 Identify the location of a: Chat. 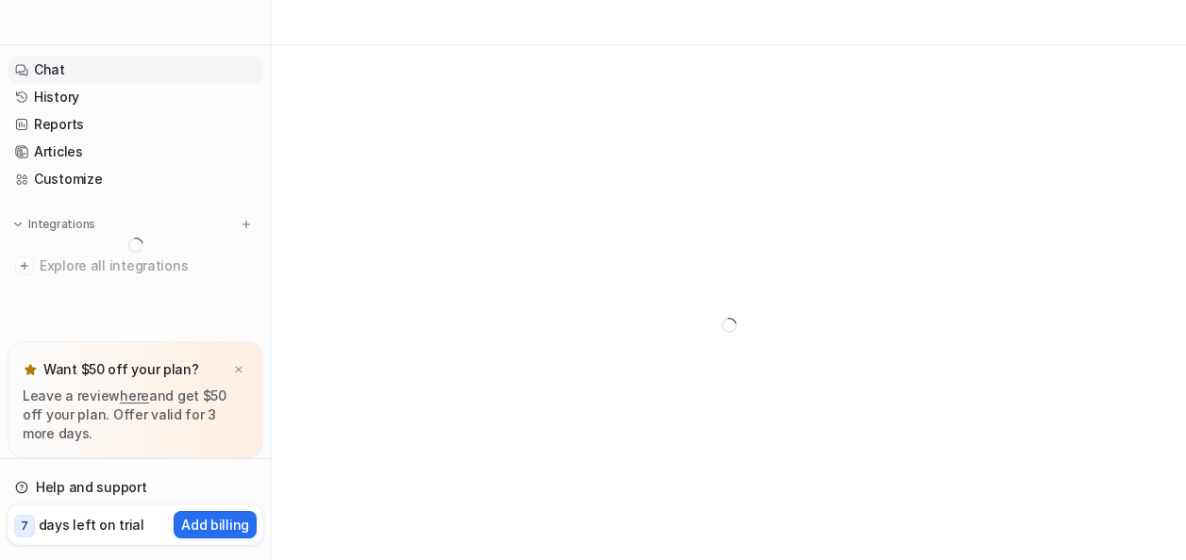
(135, 70).